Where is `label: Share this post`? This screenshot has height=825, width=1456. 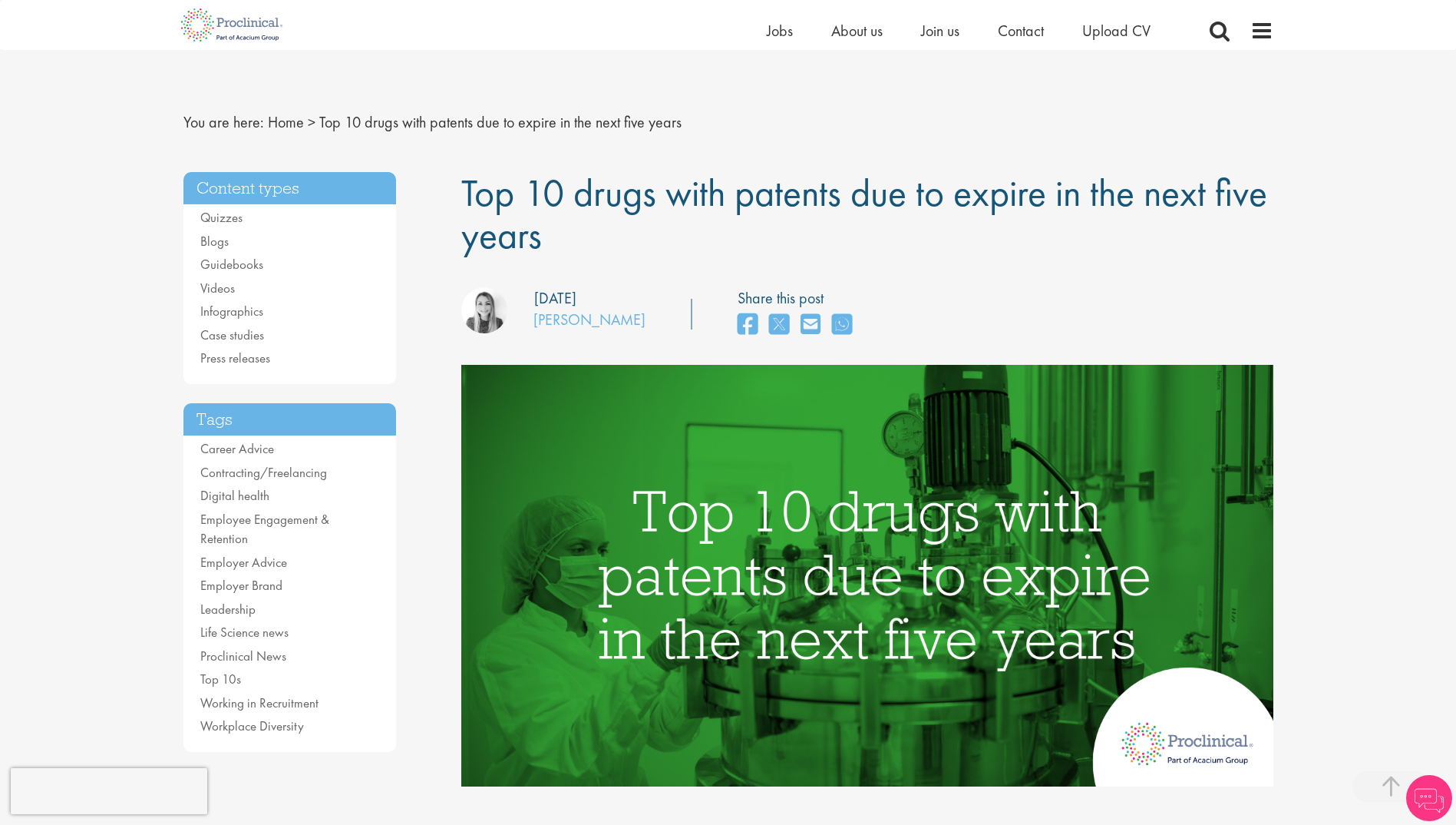
label: Share this post is located at coordinates (798, 298).